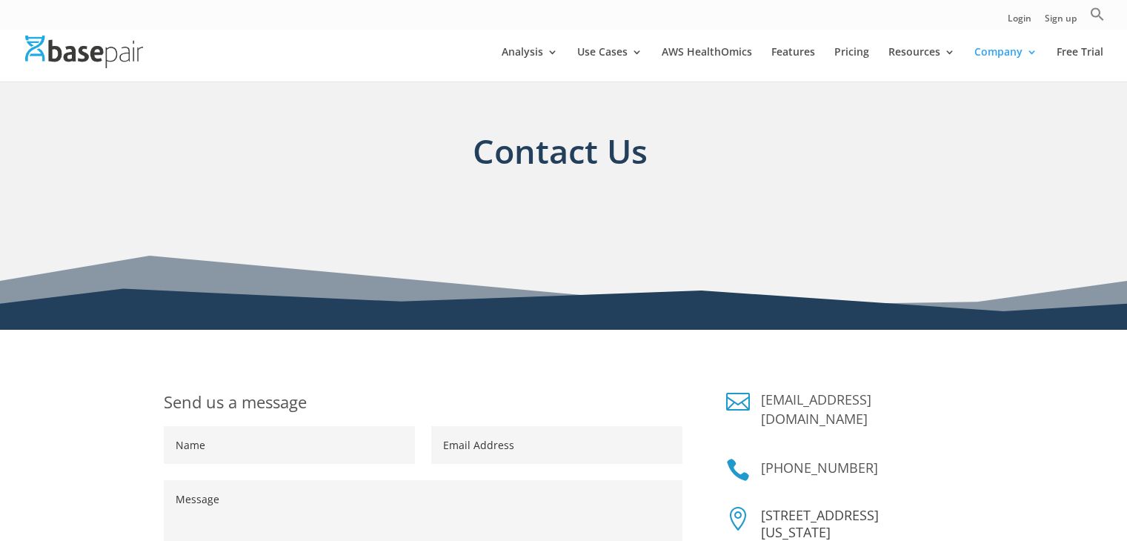 The width and height of the screenshot is (1127, 541). What do you see at coordinates (530, 64) in the screenshot?
I see `a: Analysis` at bounding box center [530, 64].